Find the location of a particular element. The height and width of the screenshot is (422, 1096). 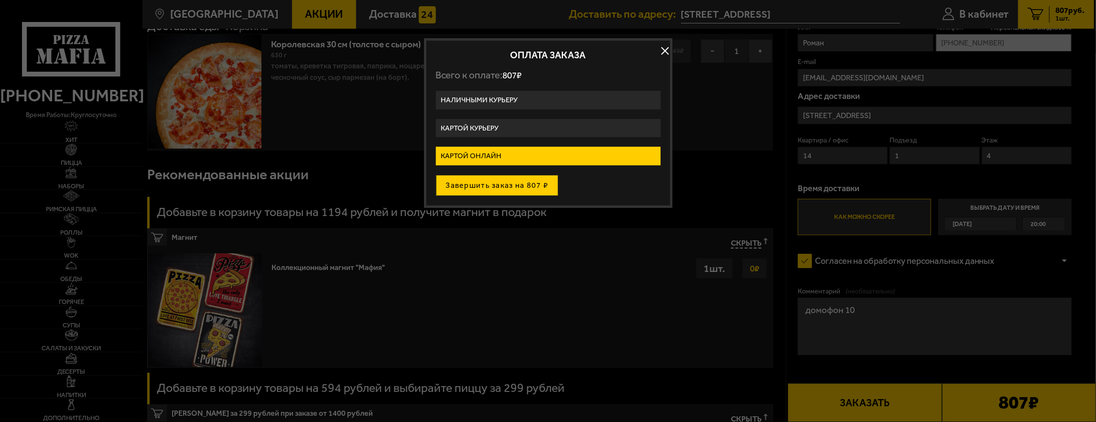

span: 807 ₽ is located at coordinates (513, 75).